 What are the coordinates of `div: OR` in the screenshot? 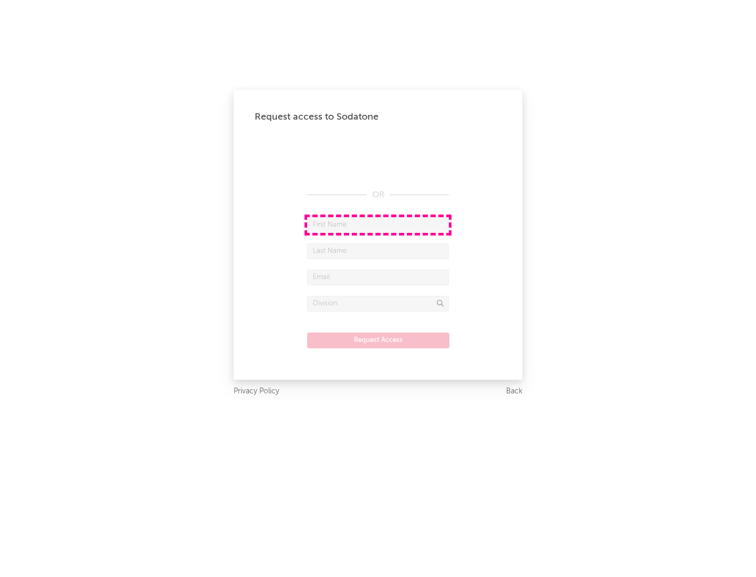 It's located at (378, 195).